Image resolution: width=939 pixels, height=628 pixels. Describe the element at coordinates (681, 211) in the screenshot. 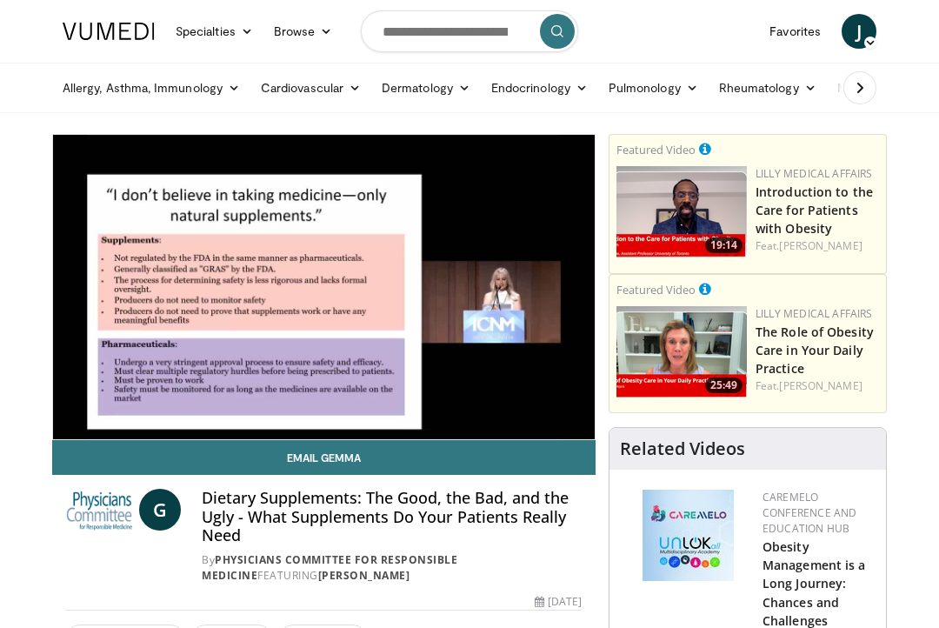

I see `a: 19:14` at that location.